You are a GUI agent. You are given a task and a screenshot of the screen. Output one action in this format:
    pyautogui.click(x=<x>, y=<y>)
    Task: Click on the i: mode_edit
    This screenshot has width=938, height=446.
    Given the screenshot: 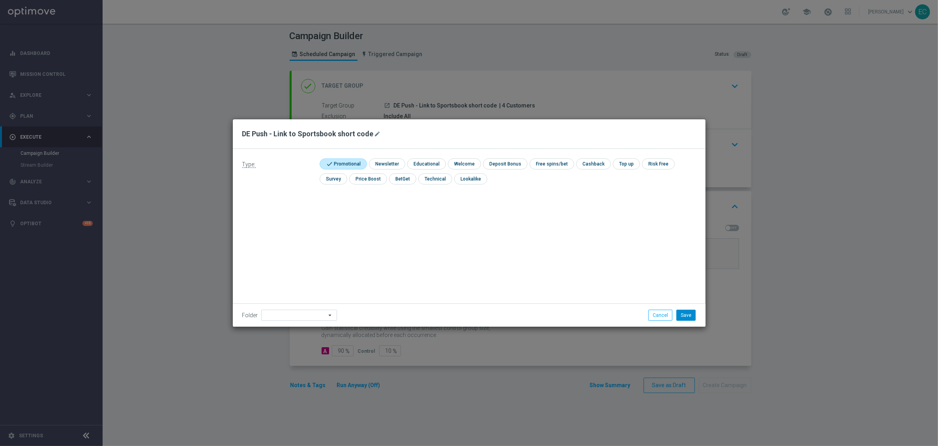 What is the action you would take?
    pyautogui.click(x=378, y=134)
    